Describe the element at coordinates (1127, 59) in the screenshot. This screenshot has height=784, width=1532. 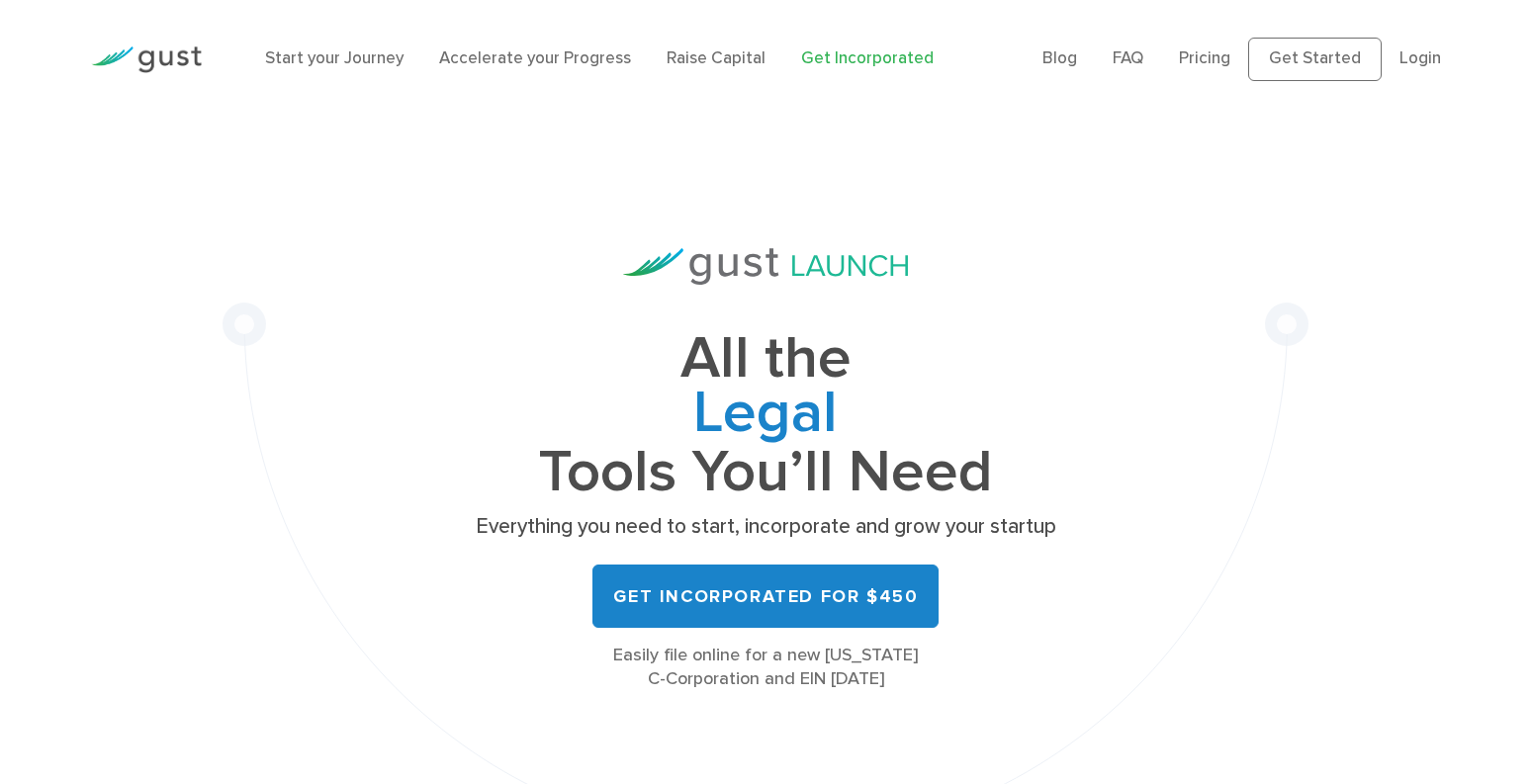
I see `a: FAQ` at that location.